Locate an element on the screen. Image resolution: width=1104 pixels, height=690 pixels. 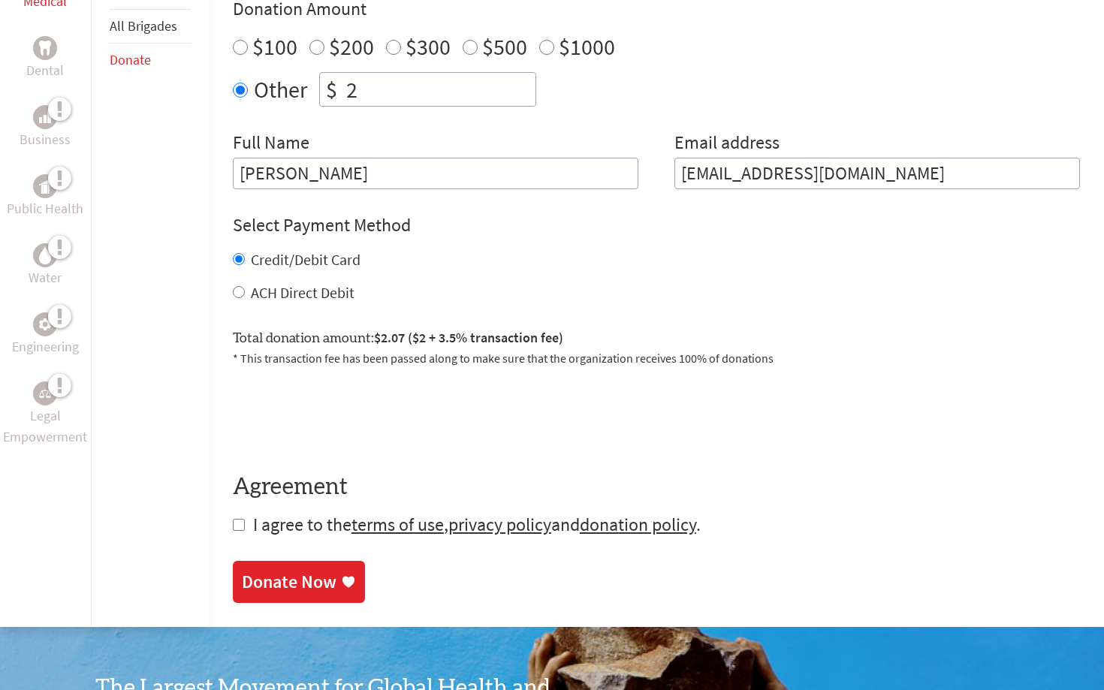
p: * This transaction fee has been passed along to make sure that the organization receives 100% of ... is located at coordinates (657, 358).